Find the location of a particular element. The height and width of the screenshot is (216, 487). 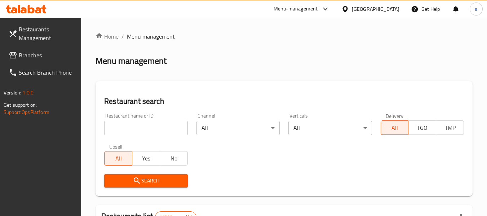

span: Branches is located at coordinates (47, 55).